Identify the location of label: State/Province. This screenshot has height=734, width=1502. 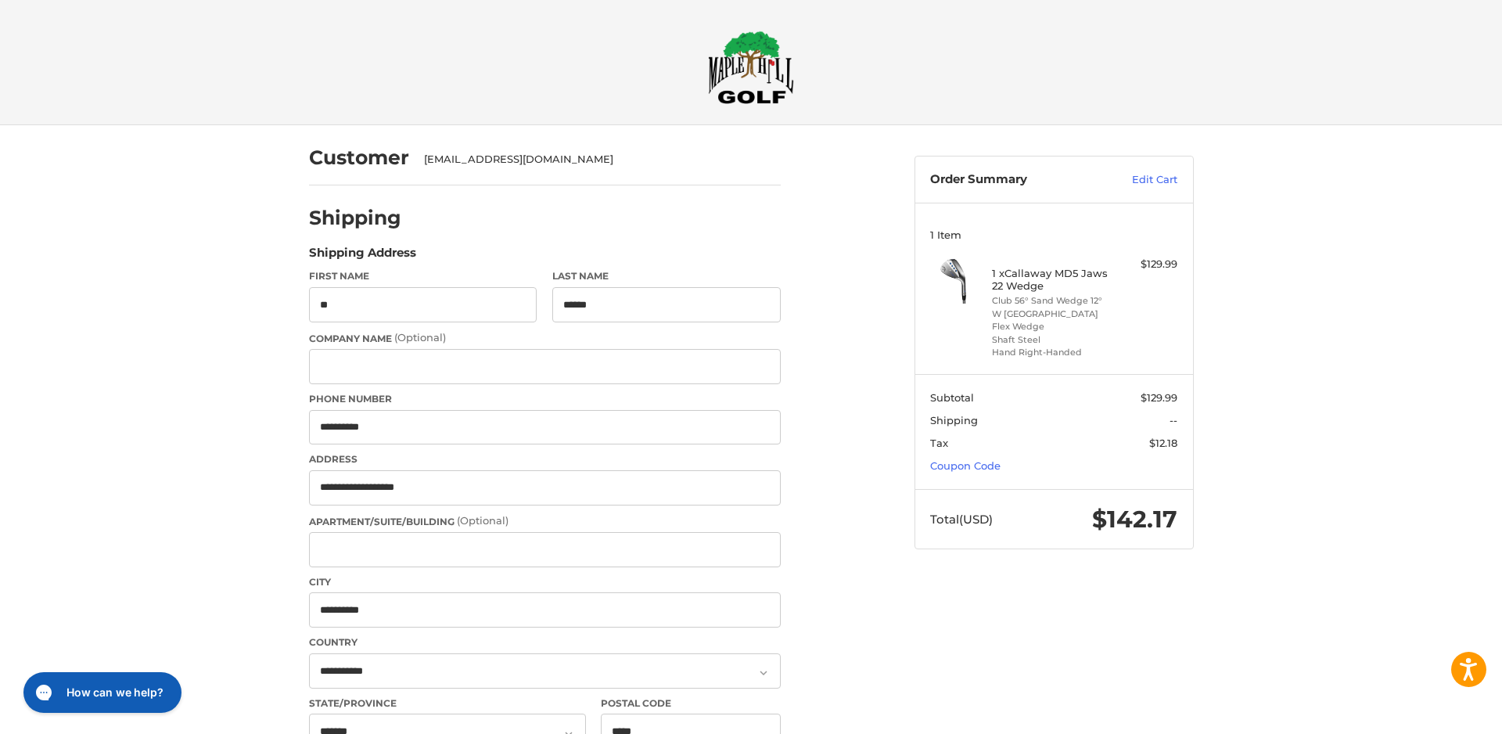
(448, 703).